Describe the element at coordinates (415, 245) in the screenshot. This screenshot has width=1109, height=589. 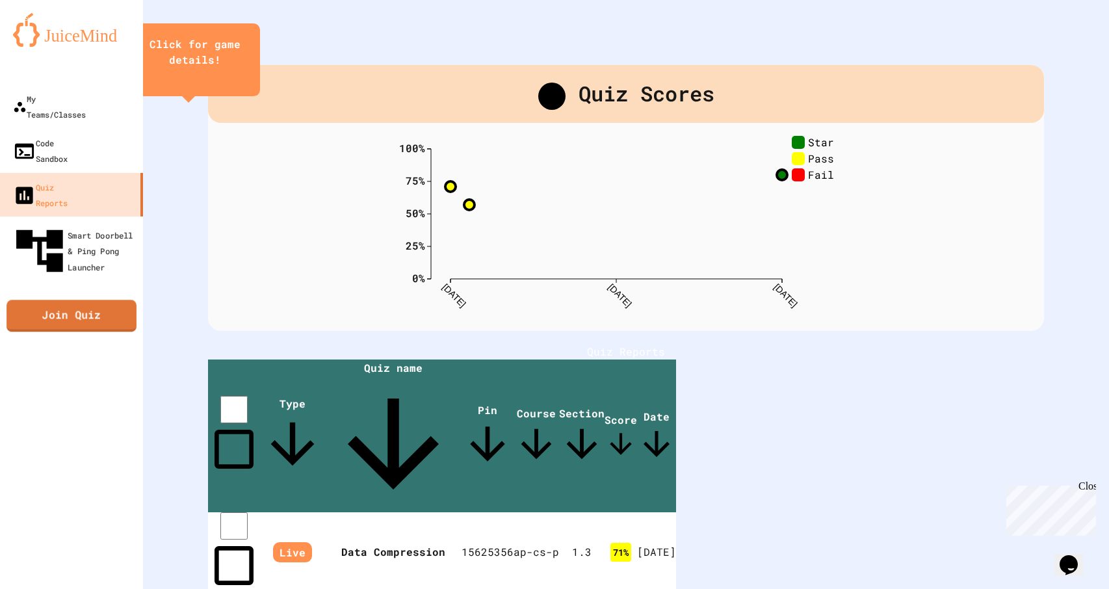
I see `text: 25%` at that location.